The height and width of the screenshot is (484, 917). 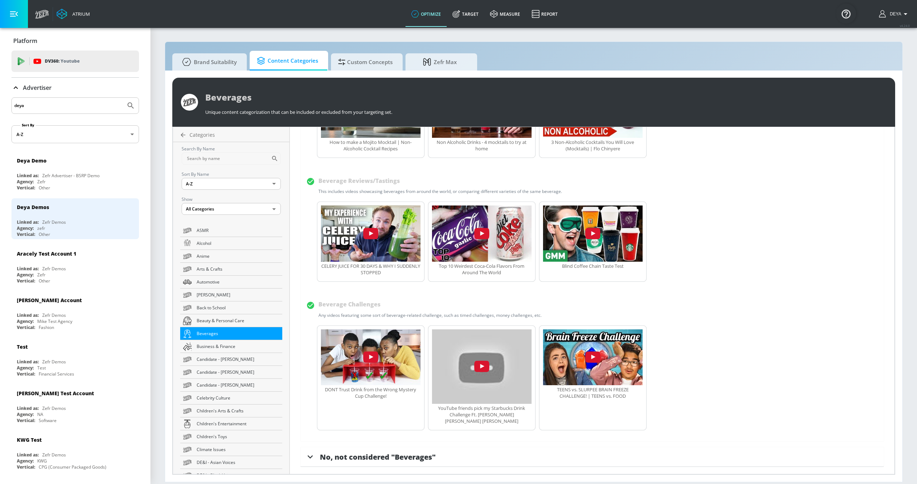 I want to click on a: Children's Entertainment, so click(x=231, y=424).